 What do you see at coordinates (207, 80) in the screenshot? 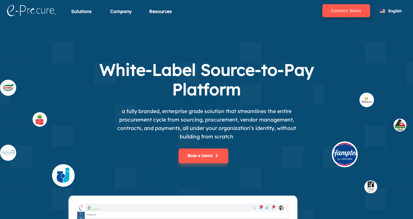
I see `h1: White-Label Source-to-Pay Platform` at bounding box center [207, 80].